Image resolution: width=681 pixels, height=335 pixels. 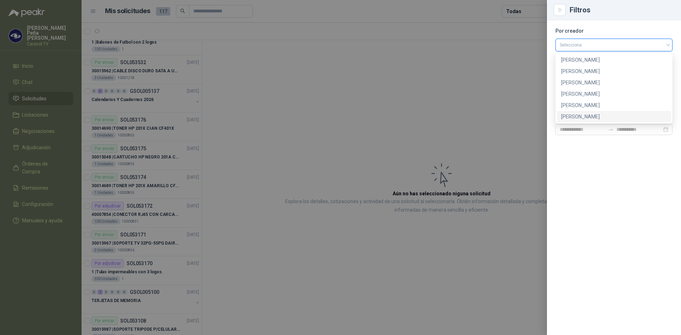 What do you see at coordinates (560, 10) in the screenshot?
I see `button: Close` at bounding box center [560, 10].